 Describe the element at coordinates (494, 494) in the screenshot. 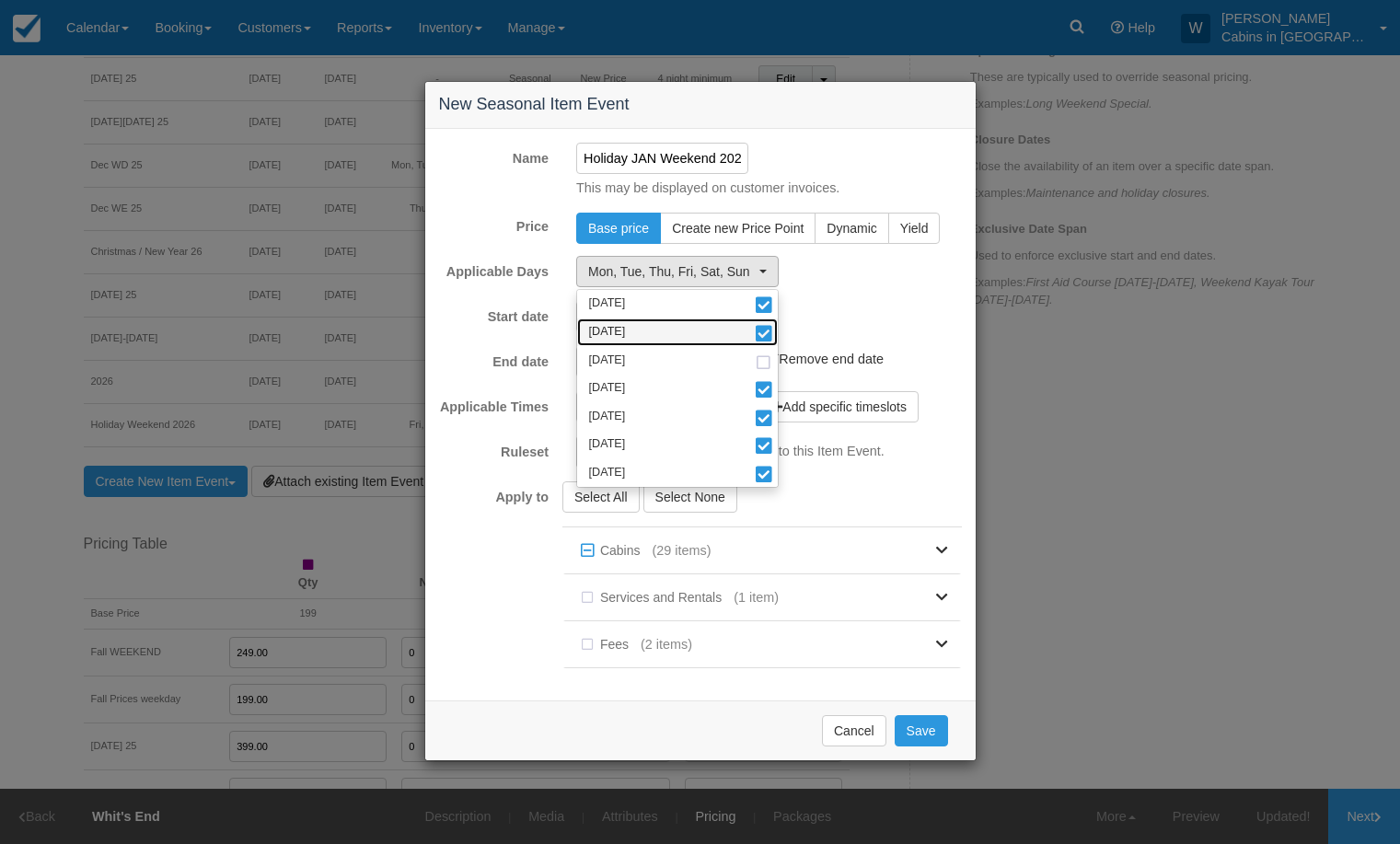

I see `label: Apply to` at that location.